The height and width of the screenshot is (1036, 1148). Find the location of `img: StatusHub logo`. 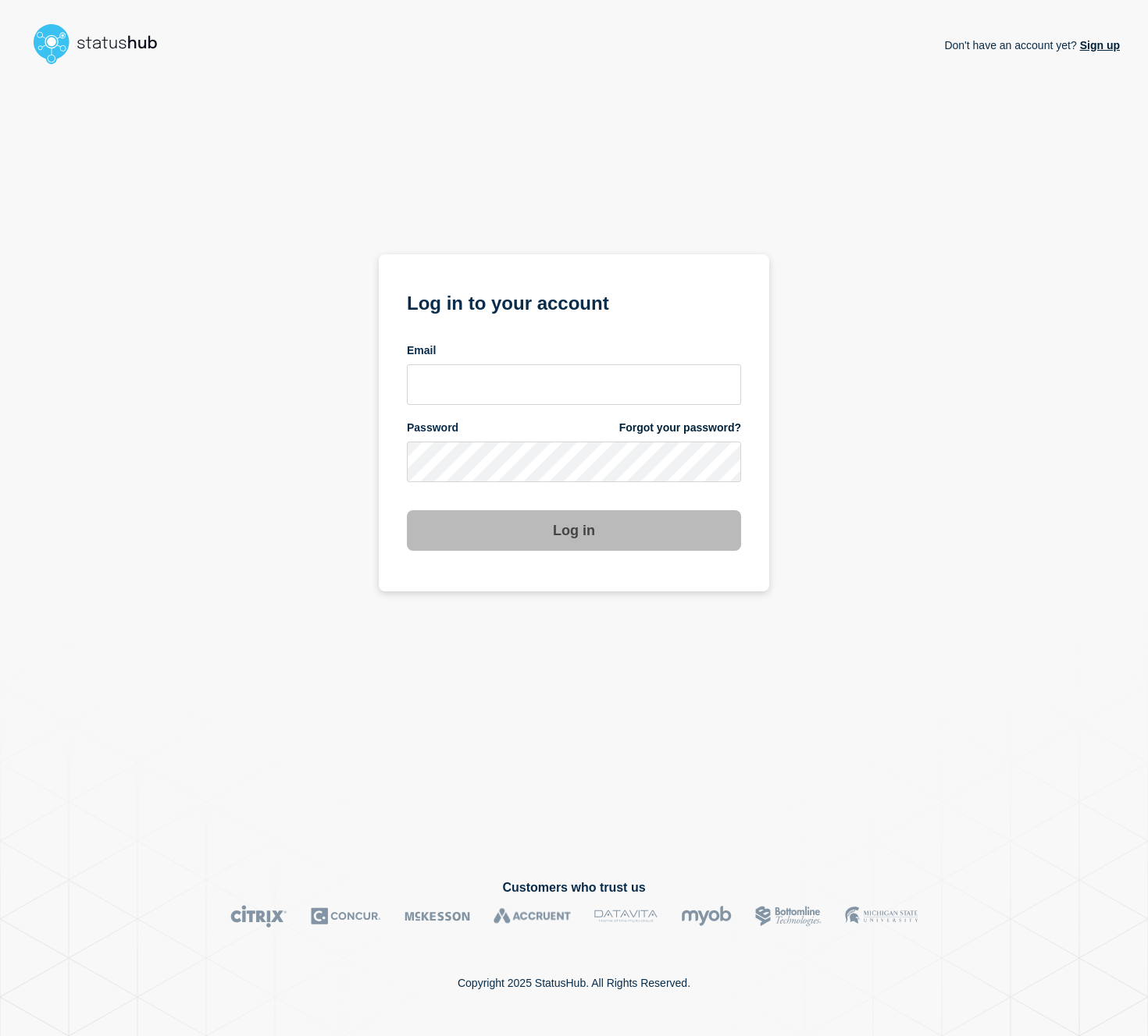

img: StatusHub logo is located at coordinates (102, 44).